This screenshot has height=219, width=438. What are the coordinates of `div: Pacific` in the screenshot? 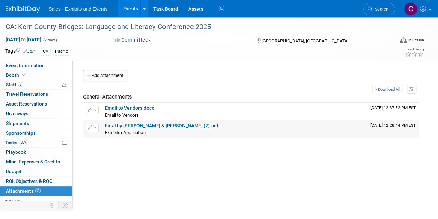 It's located at (61, 51).